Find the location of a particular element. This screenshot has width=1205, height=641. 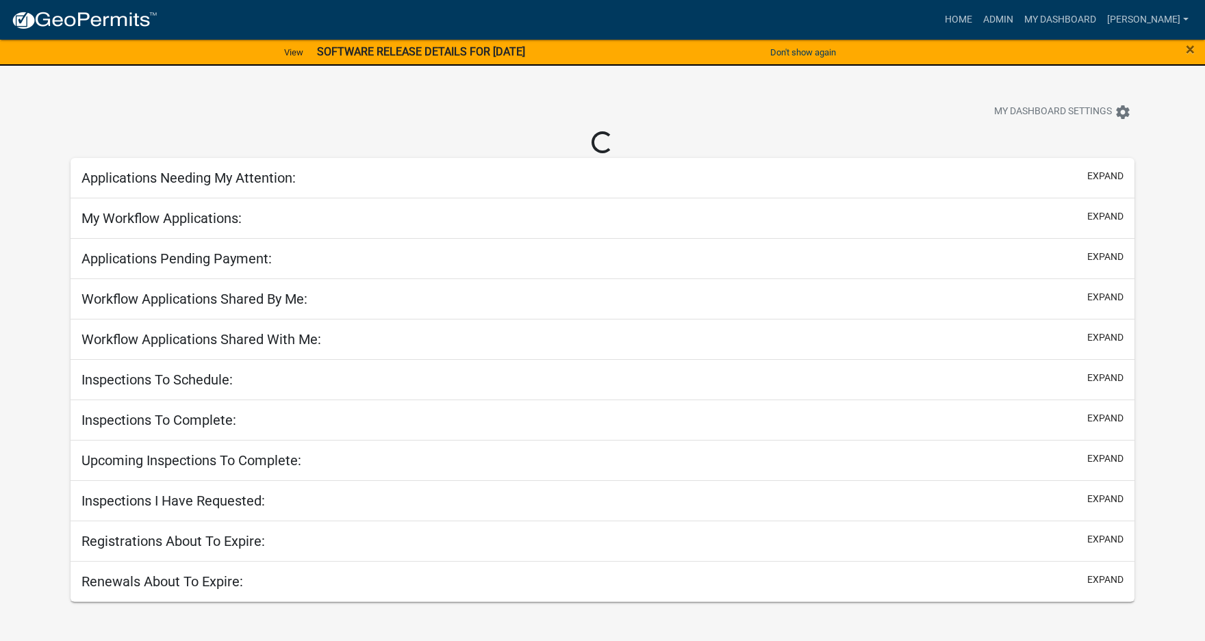

h5: Renewals About To Expire: is located at coordinates (162, 582).